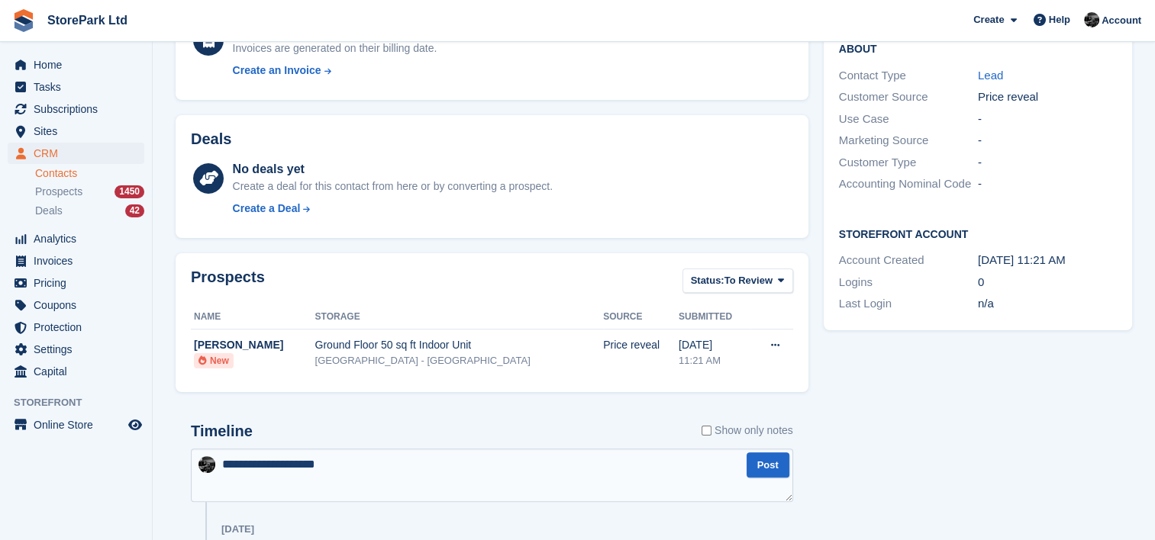  I want to click on h2: Storefront Account, so click(978, 234).